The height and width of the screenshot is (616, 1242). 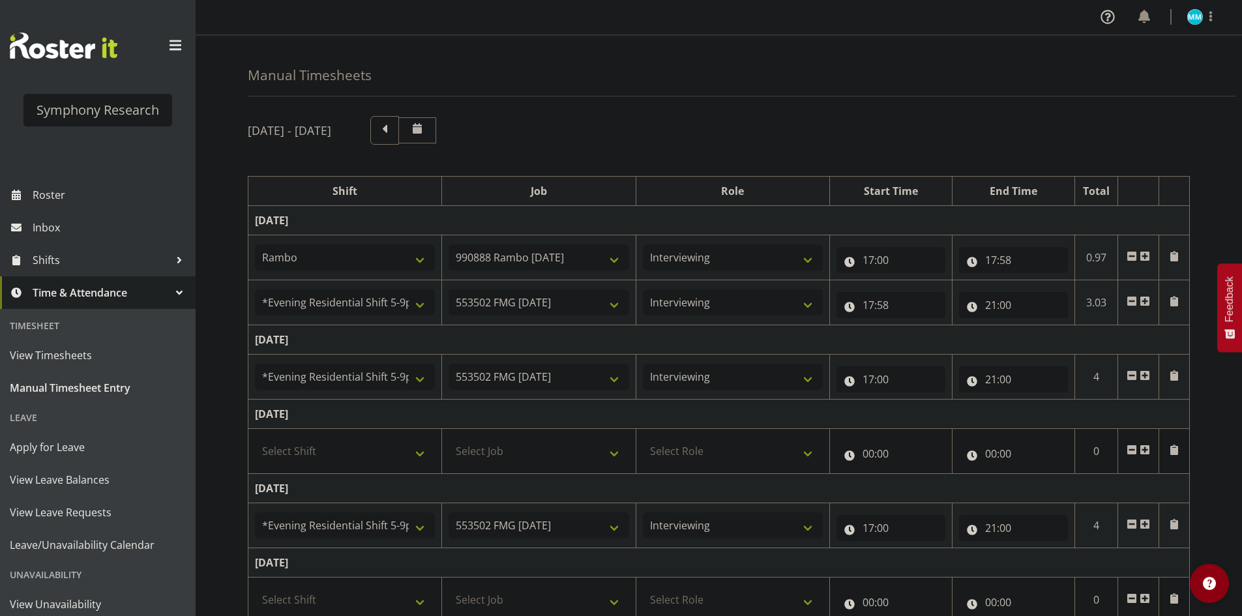 I want to click on div: Shift, so click(x=345, y=191).